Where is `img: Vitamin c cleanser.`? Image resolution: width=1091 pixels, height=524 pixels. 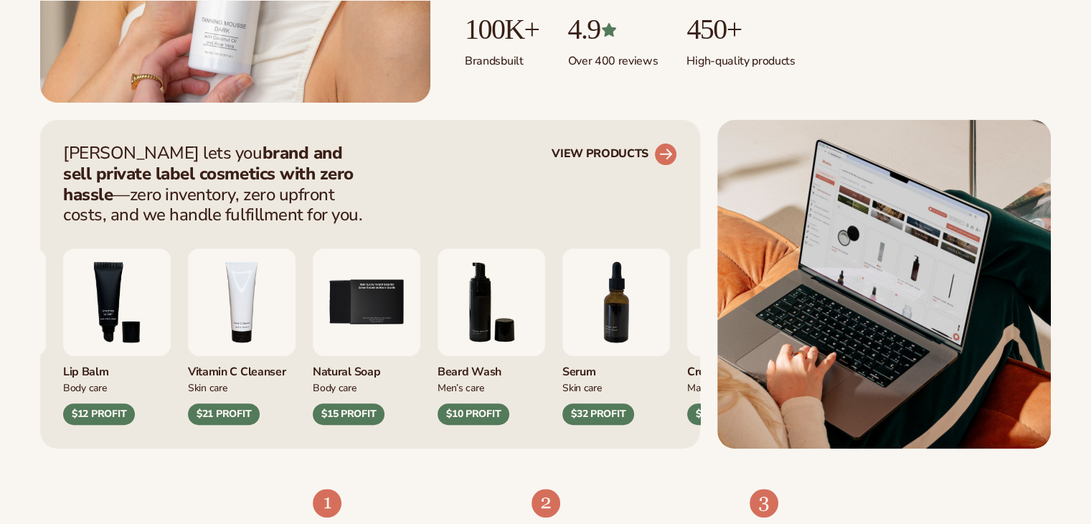 img: Vitamin c cleanser. is located at coordinates (242, 302).